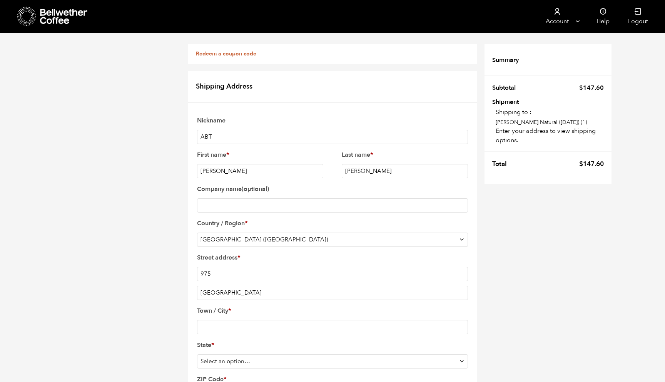 This screenshot has height=382, width=665. I want to click on label: Nickname, so click(333, 120).